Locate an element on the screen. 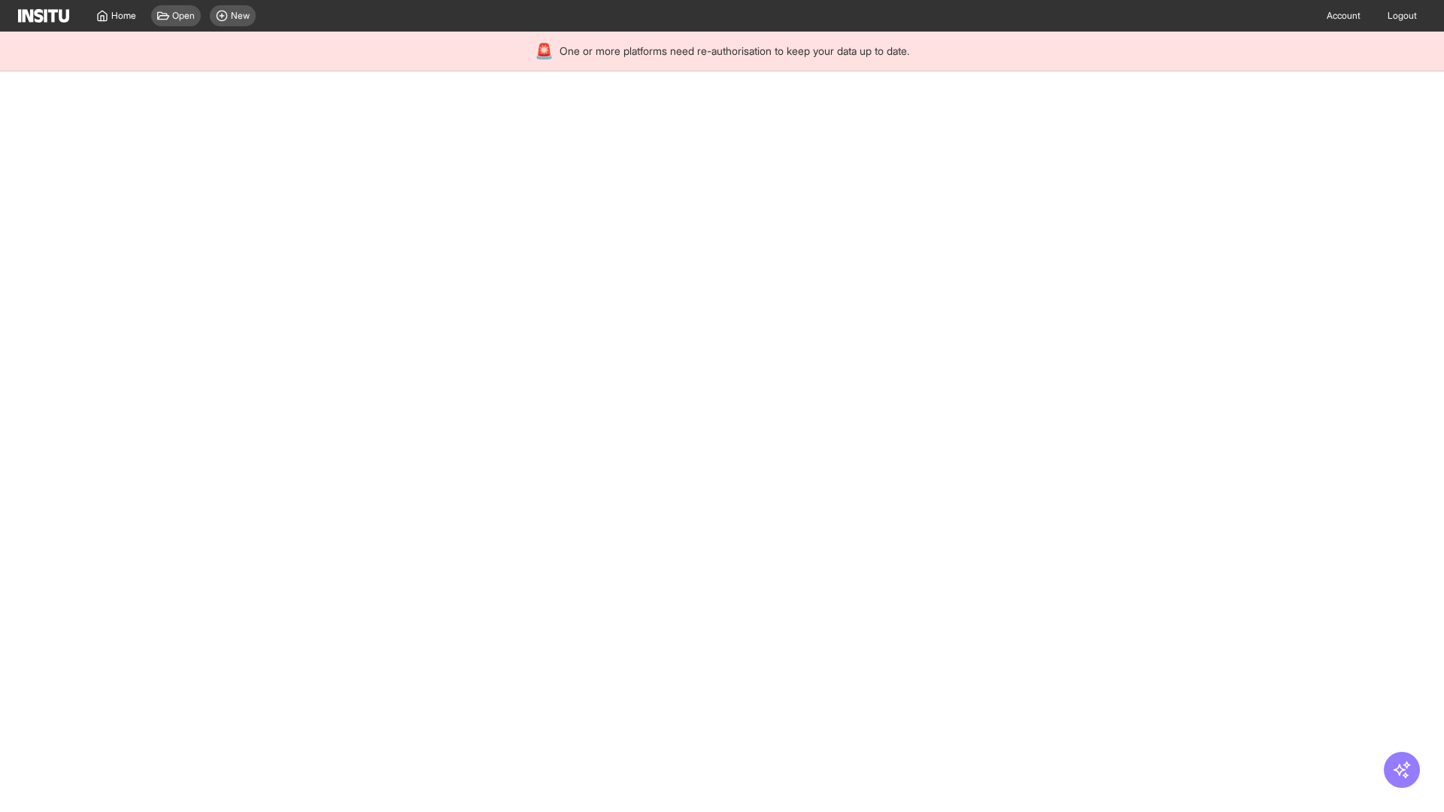  span: Home is located at coordinates (123, 16).